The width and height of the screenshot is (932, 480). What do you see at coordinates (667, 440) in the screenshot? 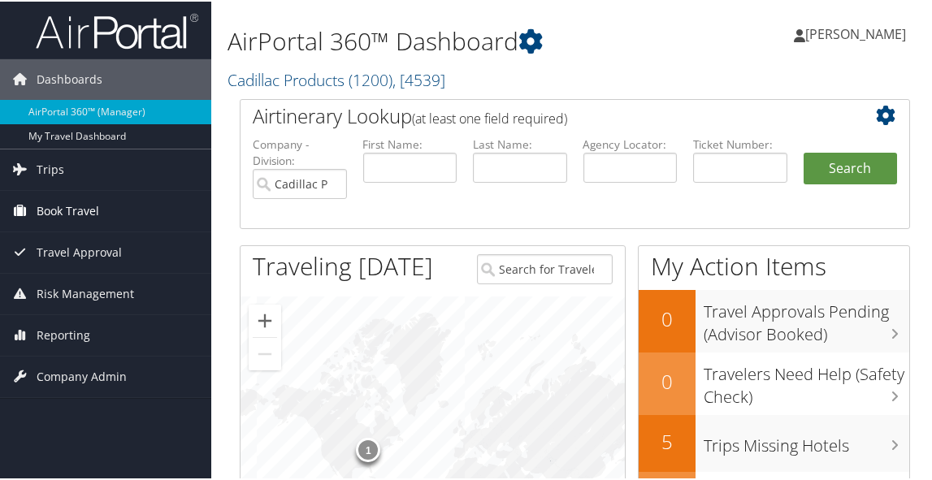
I see `h2: 5` at bounding box center [667, 440].